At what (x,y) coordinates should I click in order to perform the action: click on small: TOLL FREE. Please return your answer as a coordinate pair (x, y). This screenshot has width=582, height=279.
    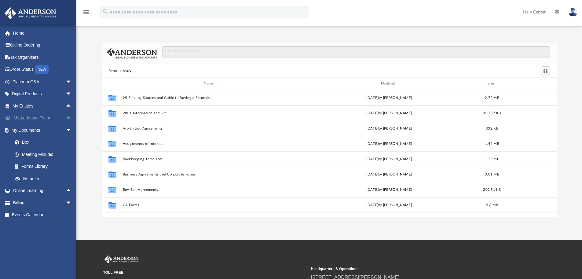
    Looking at the image, I should click on (205, 272).